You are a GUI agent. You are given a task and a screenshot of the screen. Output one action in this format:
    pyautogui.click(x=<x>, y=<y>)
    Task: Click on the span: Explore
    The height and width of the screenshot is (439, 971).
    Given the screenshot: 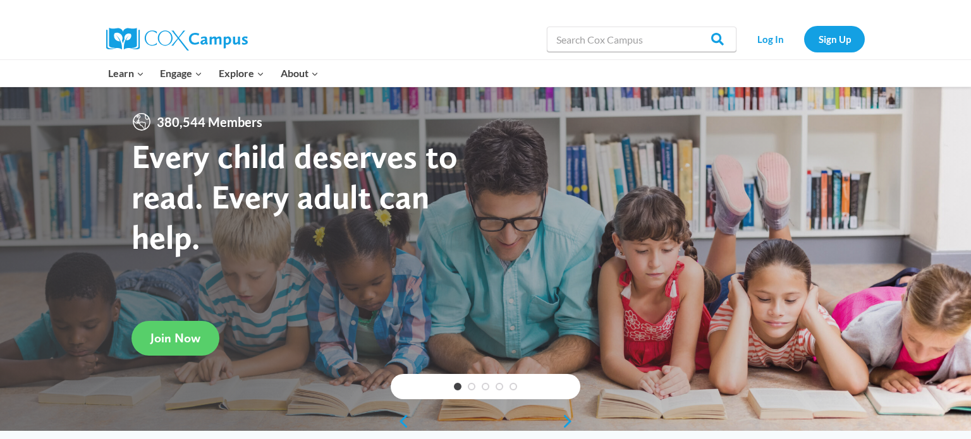 What is the action you would take?
    pyautogui.click(x=241, y=73)
    